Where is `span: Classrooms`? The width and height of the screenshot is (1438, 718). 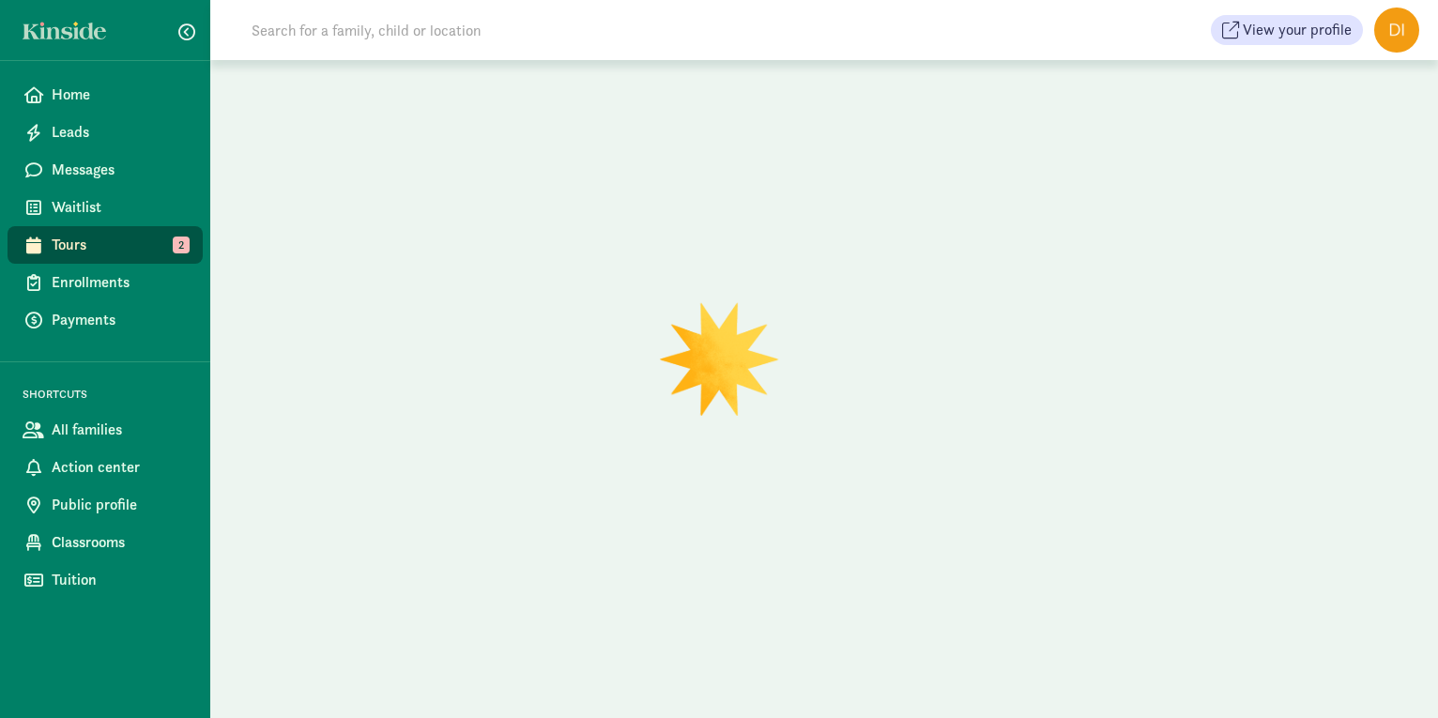 span: Classrooms is located at coordinates (119, 542).